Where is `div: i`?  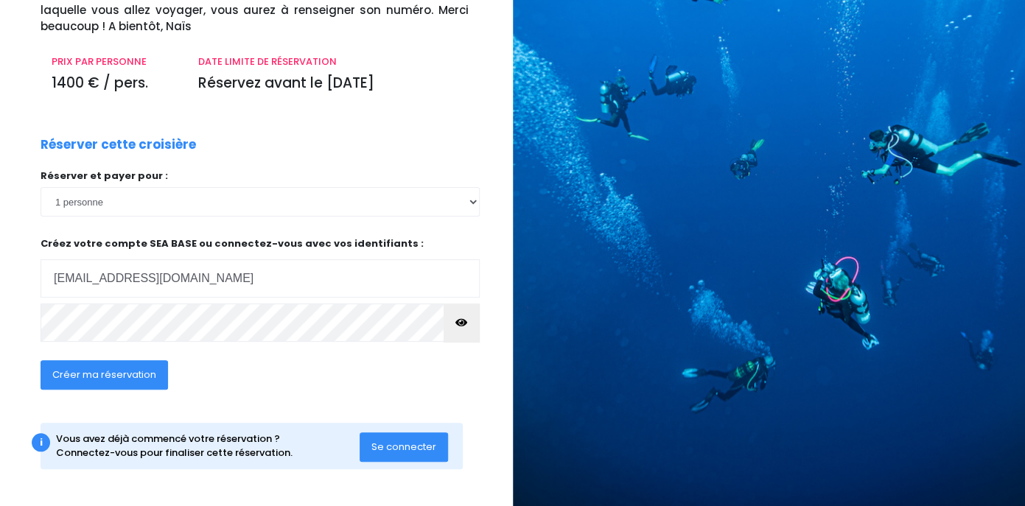
div: i is located at coordinates (41, 442).